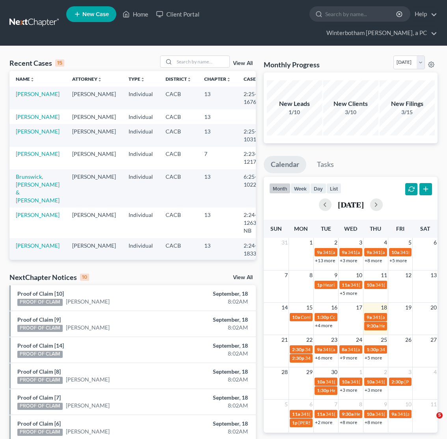 The width and height of the screenshot is (447, 439). What do you see at coordinates (300, 228) in the screenshot?
I see `span: Mon` at bounding box center [300, 228].